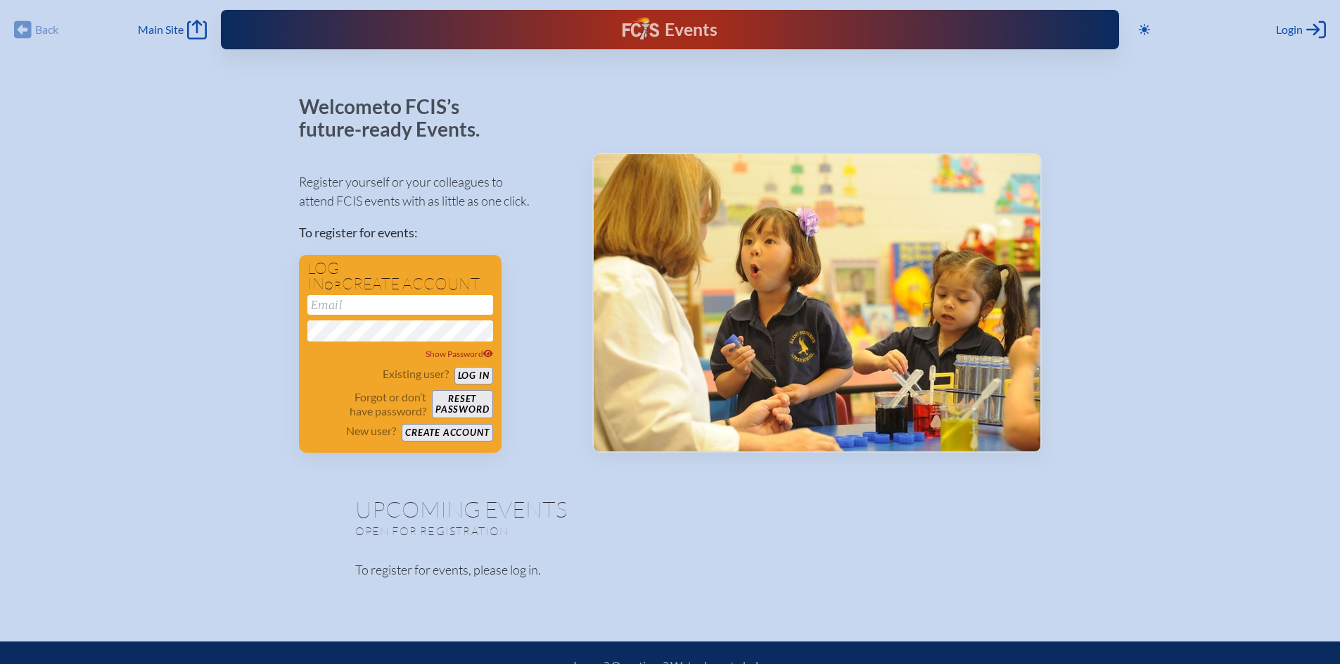  What do you see at coordinates (1290, 30) in the screenshot?
I see `span: Login` at bounding box center [1290, 30].